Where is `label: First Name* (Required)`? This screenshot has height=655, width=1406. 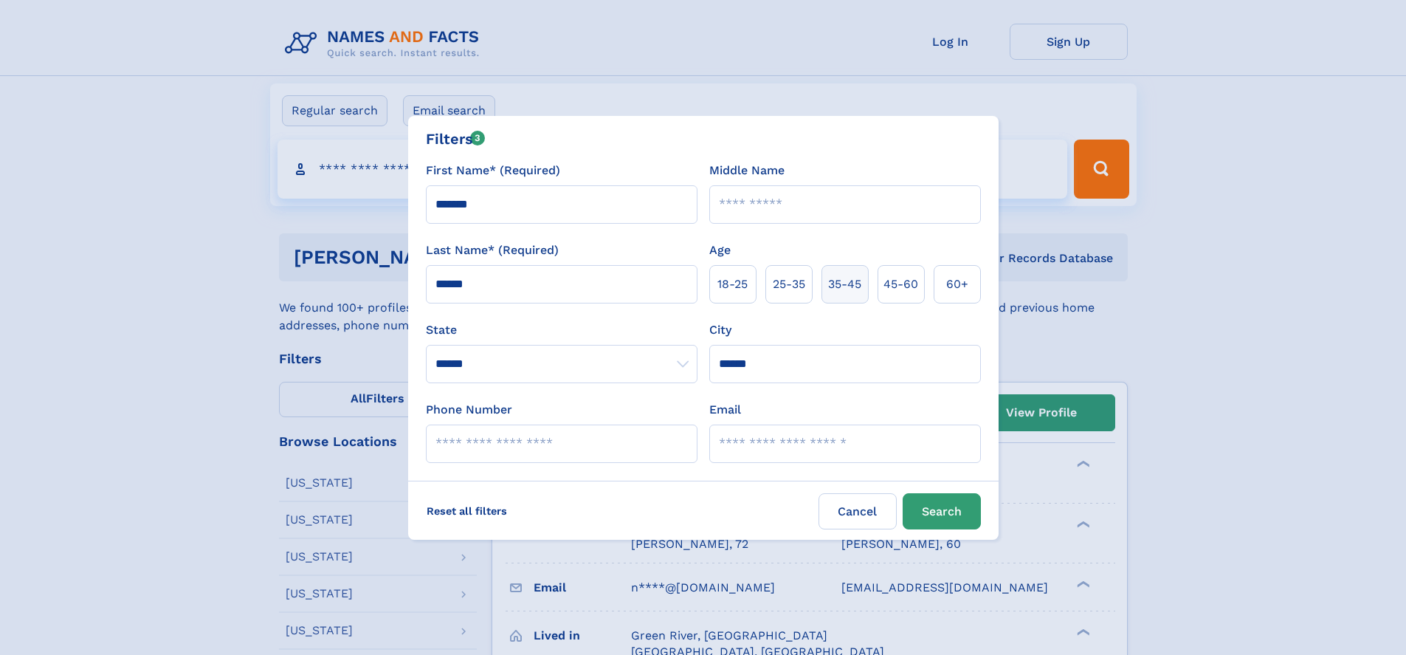
label: First Name* (Required) is located at coordinates (493, 171).